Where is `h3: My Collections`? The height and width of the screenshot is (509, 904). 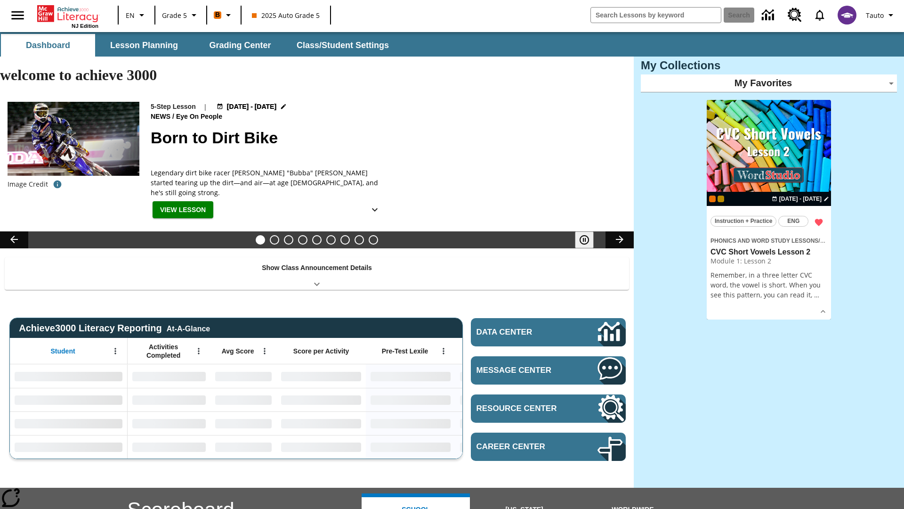
h3: My Collections is located at coordinates (769, 65).